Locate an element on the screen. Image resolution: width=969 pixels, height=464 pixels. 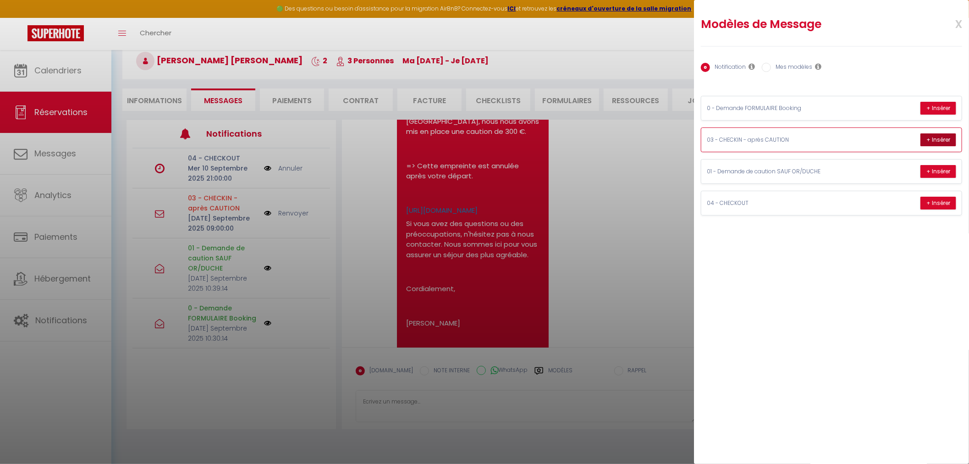
p: 01 - Demande de caution SAUF OR/DUCHE is located at coordinates (776, 171).